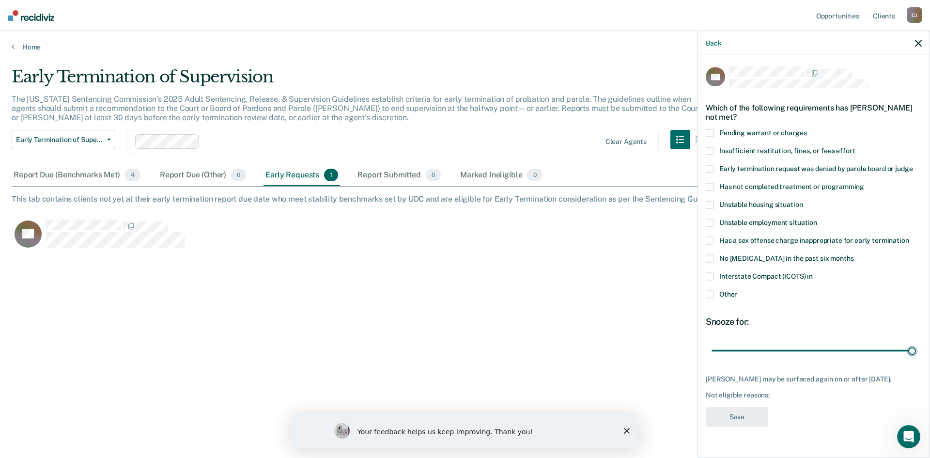 This screenshot has height=458, width=930. I want to click on div: Close survey, so click(335, 17).